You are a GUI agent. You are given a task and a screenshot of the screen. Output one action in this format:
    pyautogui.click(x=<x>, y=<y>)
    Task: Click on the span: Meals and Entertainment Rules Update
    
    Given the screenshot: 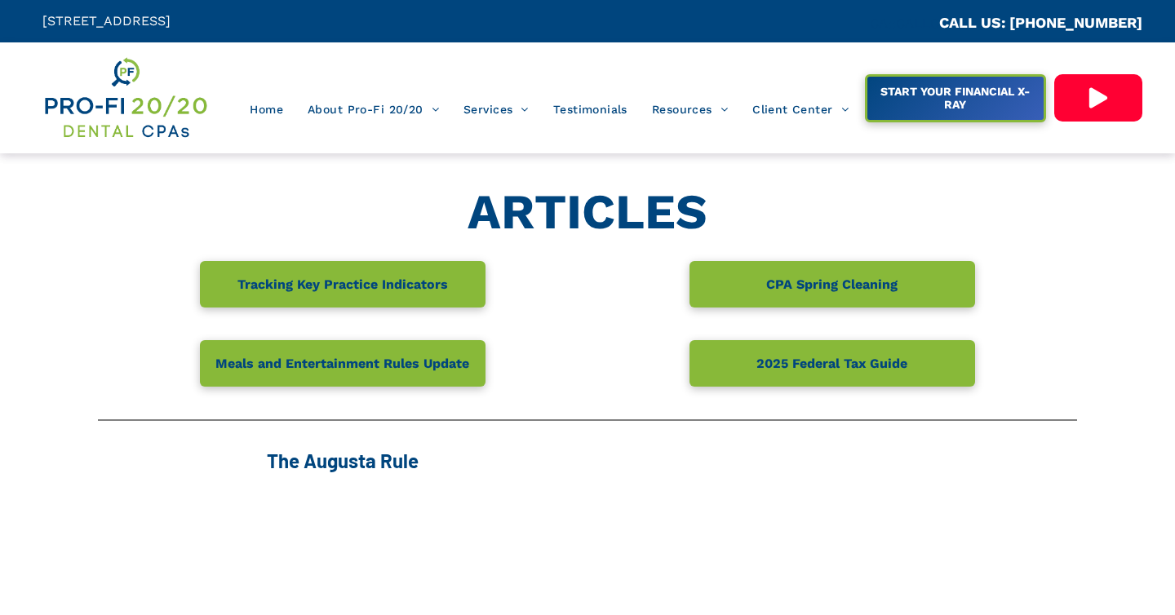 What is the action you would take?
    pyautogui.click(x=342, y=363)
    